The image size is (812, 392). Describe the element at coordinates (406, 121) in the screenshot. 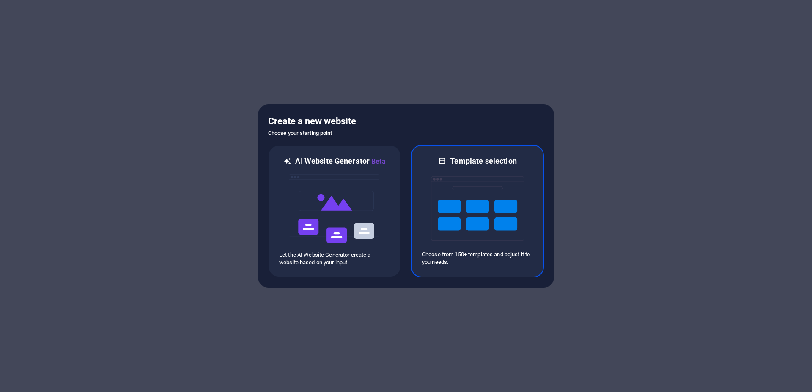

I see `h5: Create a new website` at that location.